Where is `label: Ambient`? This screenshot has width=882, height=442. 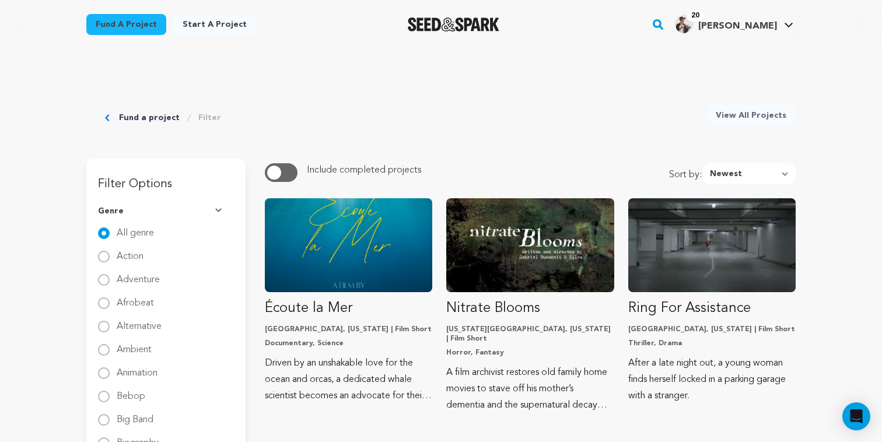 label: Ambient is located at coordinates (134, 345).